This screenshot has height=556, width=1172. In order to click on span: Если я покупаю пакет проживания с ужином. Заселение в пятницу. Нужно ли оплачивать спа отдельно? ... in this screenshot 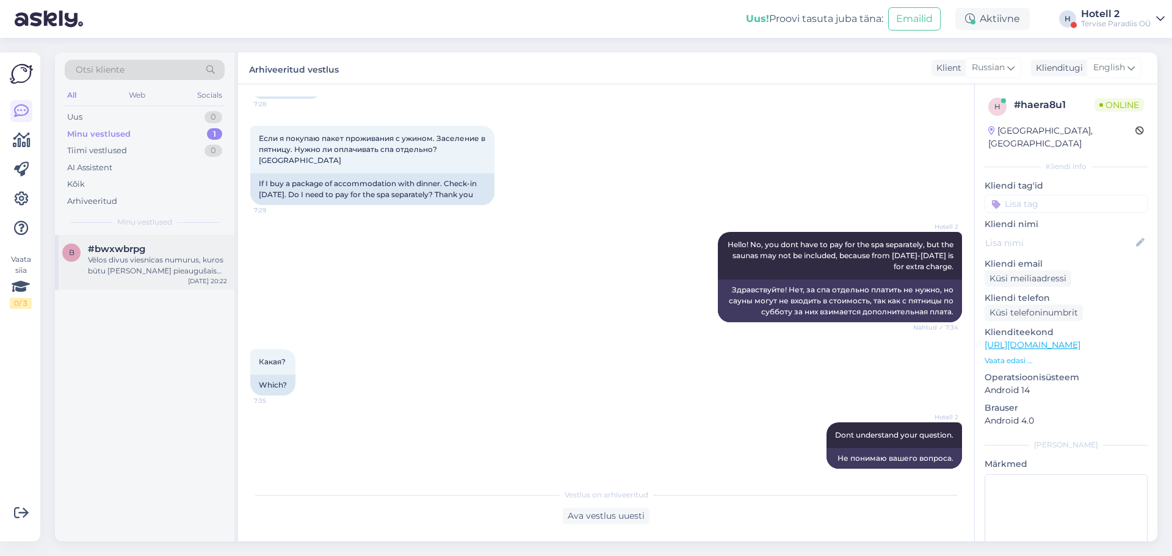, I will do `click(373, 149)`.